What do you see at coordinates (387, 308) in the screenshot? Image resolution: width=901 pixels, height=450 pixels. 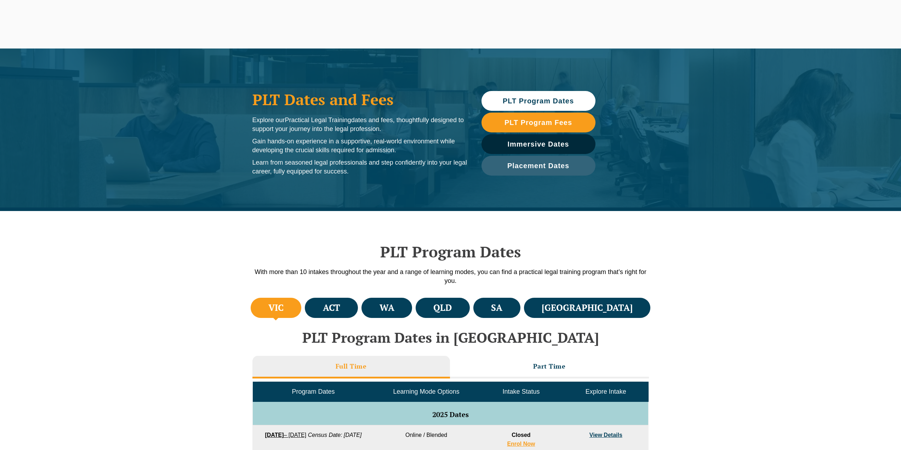 I see `h4: WA` at bounding box center [387, 308].